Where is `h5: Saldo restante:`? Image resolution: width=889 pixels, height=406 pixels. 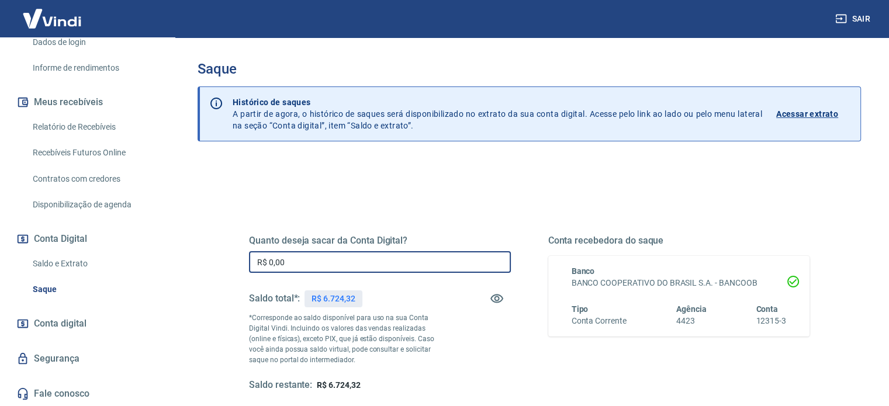
h5: Saldo restante: is located at coordinates (280, 385).